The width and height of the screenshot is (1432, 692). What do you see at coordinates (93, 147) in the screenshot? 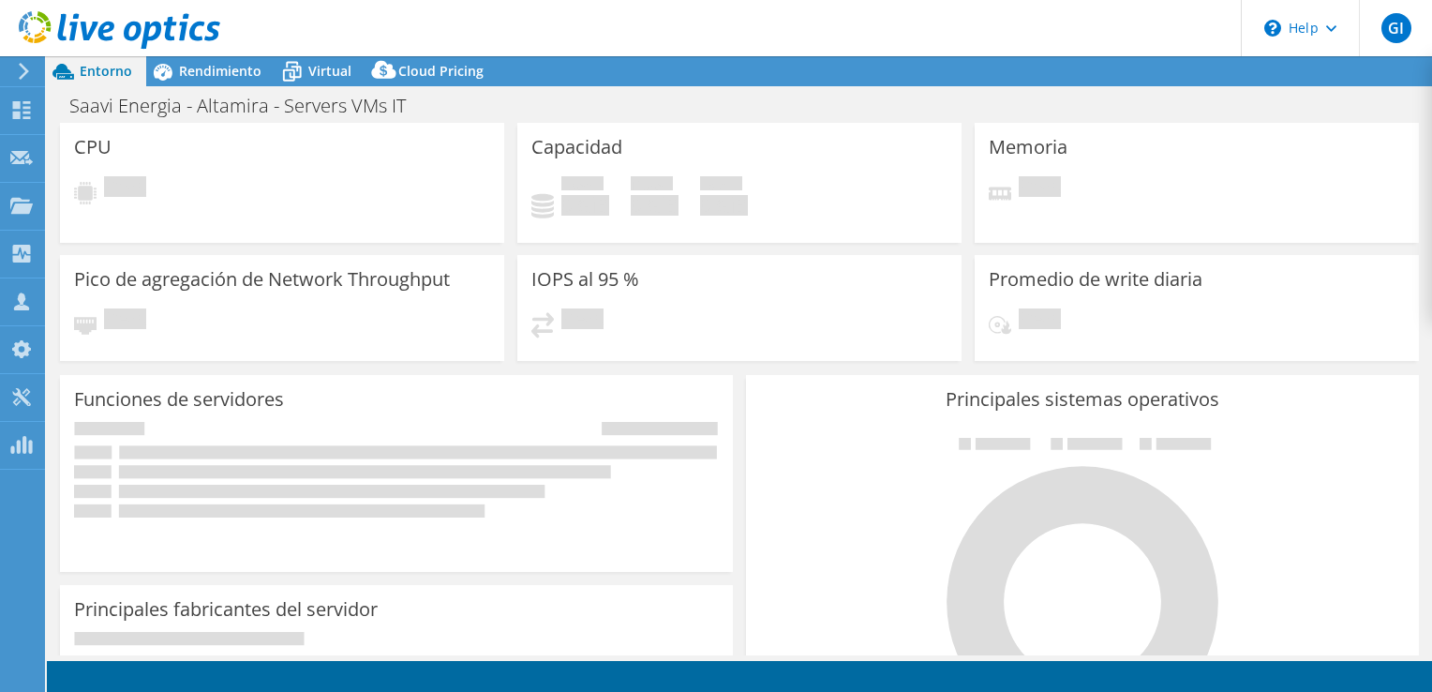
I see `h3: CPU` at bounding box center [93, 147].